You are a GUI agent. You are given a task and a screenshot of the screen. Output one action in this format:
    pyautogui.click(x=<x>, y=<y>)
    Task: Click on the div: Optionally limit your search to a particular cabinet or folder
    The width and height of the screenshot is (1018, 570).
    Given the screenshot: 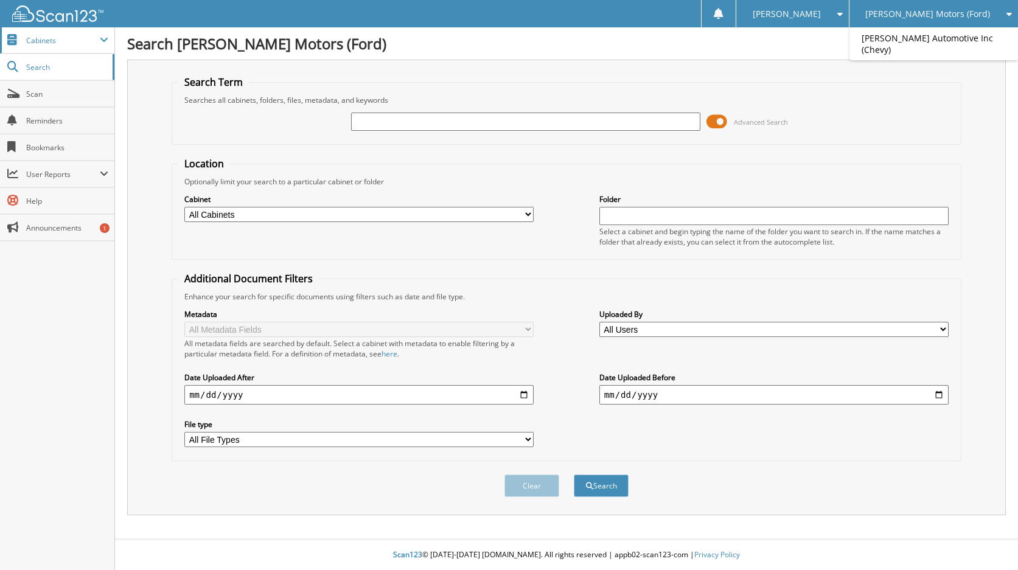 What is the action you would take?
    pyautogui.click(x=567, y=181)
    